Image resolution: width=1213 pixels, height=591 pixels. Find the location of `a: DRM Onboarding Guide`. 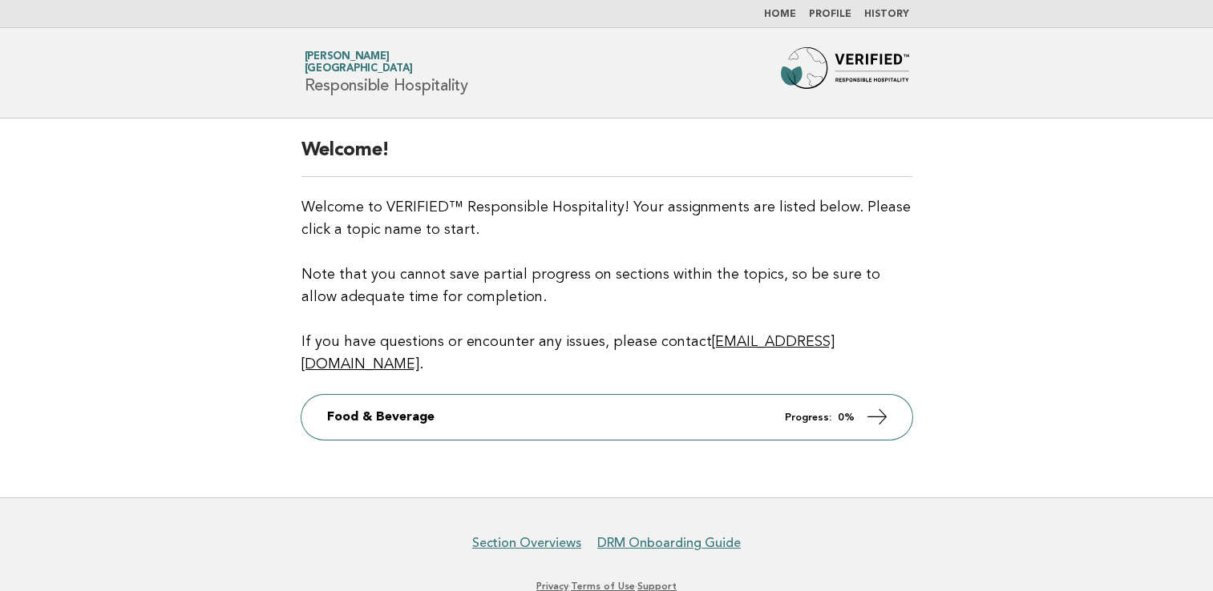

a: DRM Onboarding Guide is located at coordinates (668, 543).